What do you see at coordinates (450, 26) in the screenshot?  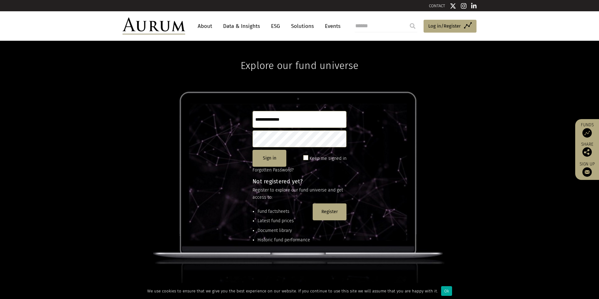 I see `a: Log in/Register` at bounding box center [450, 26].